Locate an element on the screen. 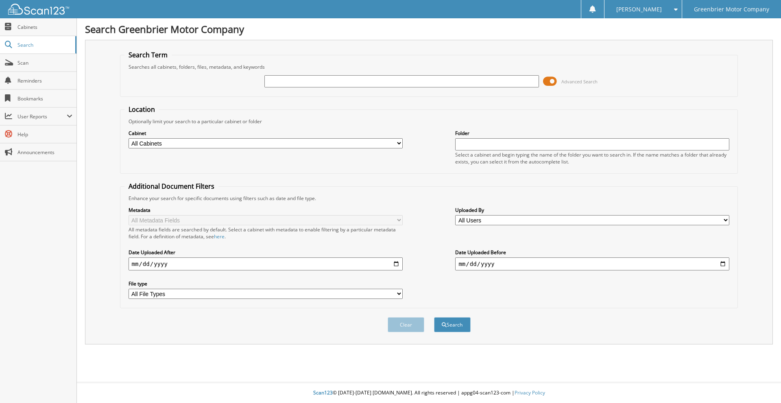 This screenshot has height=403, width=781. label: Date Uploaded After is located at coordinates (265, 252).